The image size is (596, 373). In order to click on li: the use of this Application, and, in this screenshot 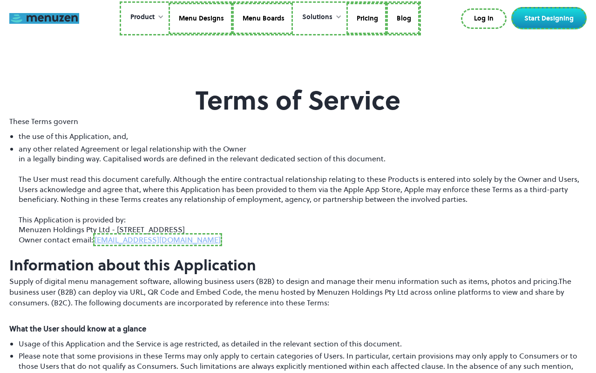, I will do `click(303, 137)`.